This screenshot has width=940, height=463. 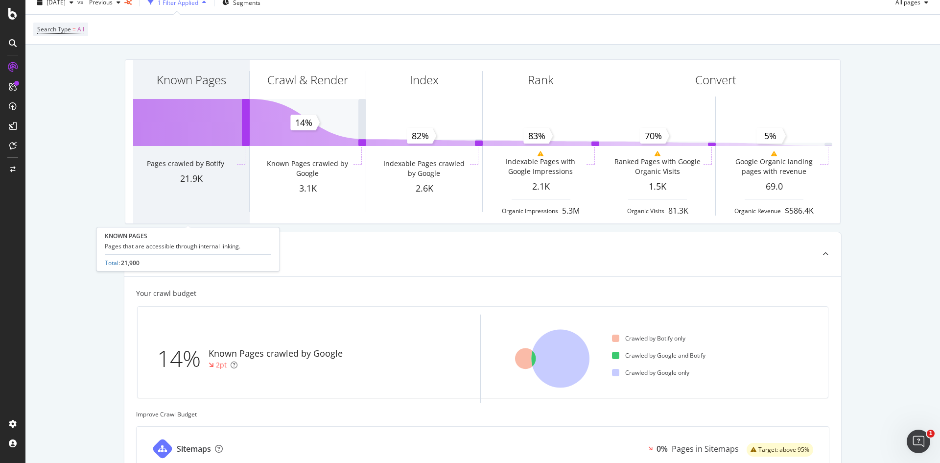 What do you see at coordinates (188, 246) in the screenshot?
I see `div: Pages that are accessible through internal linking.` at bounding box center [188, 246].